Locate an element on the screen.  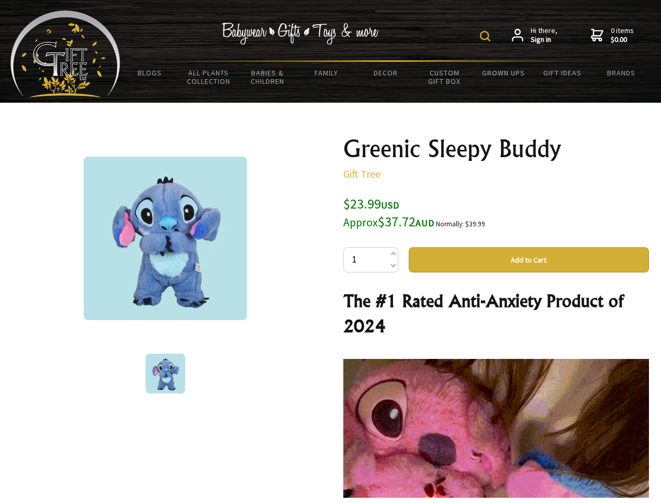
a: Custom Gift Box is located at coordinates (445, 77).